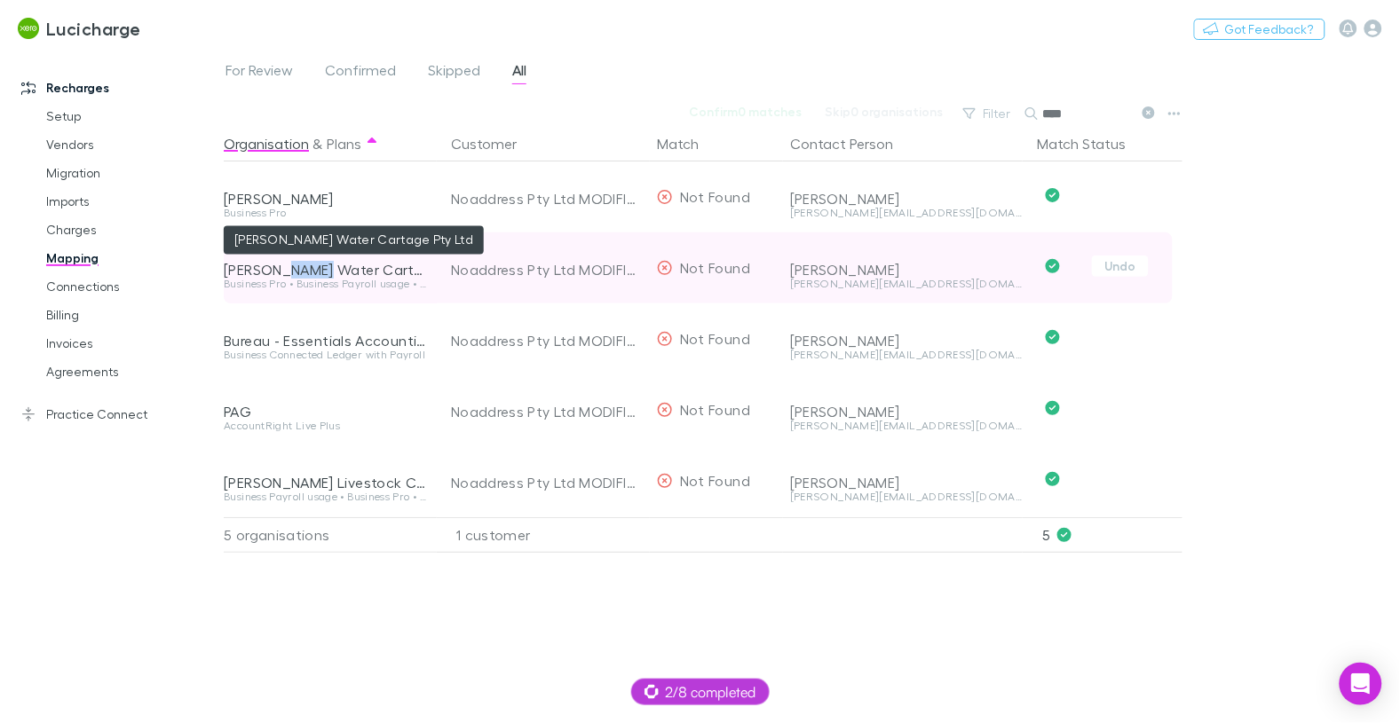 This screenshot has width=1400, height=723. I want to click on span: Skipped, so click(454, 73).